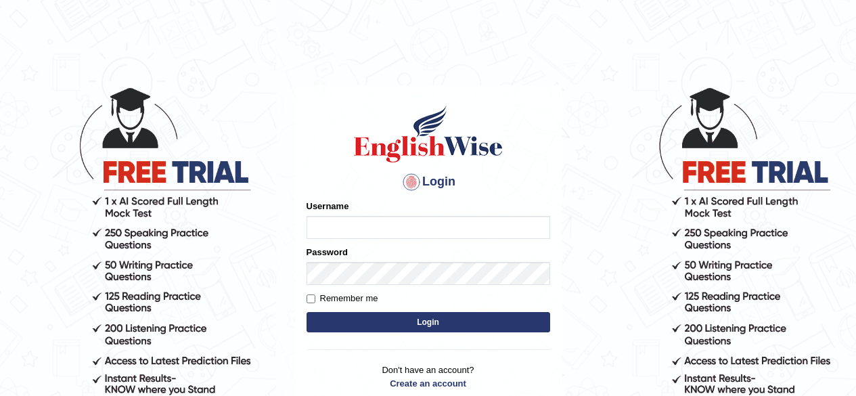 The height and width of the screenshot is (396, 856). What do you see at coordinates (328, 206) in the screenshot?
I see `label: Username` at bounding box center [328, 206].